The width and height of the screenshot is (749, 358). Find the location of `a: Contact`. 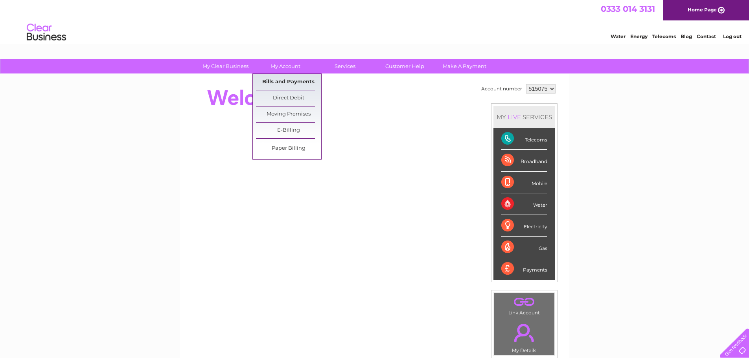

a: Contact is located at coordinates (706, 36).